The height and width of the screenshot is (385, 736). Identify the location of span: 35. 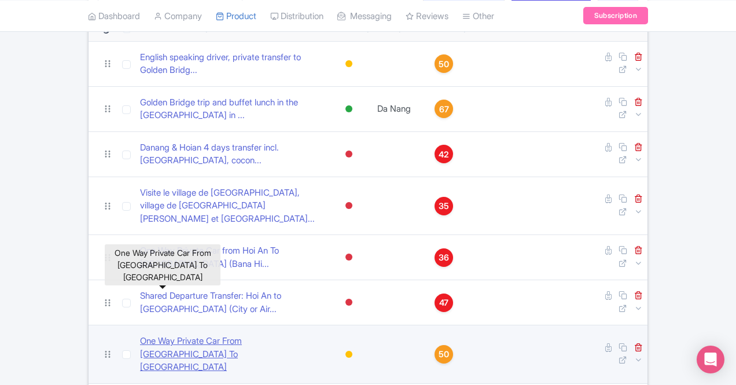
(444, 206).